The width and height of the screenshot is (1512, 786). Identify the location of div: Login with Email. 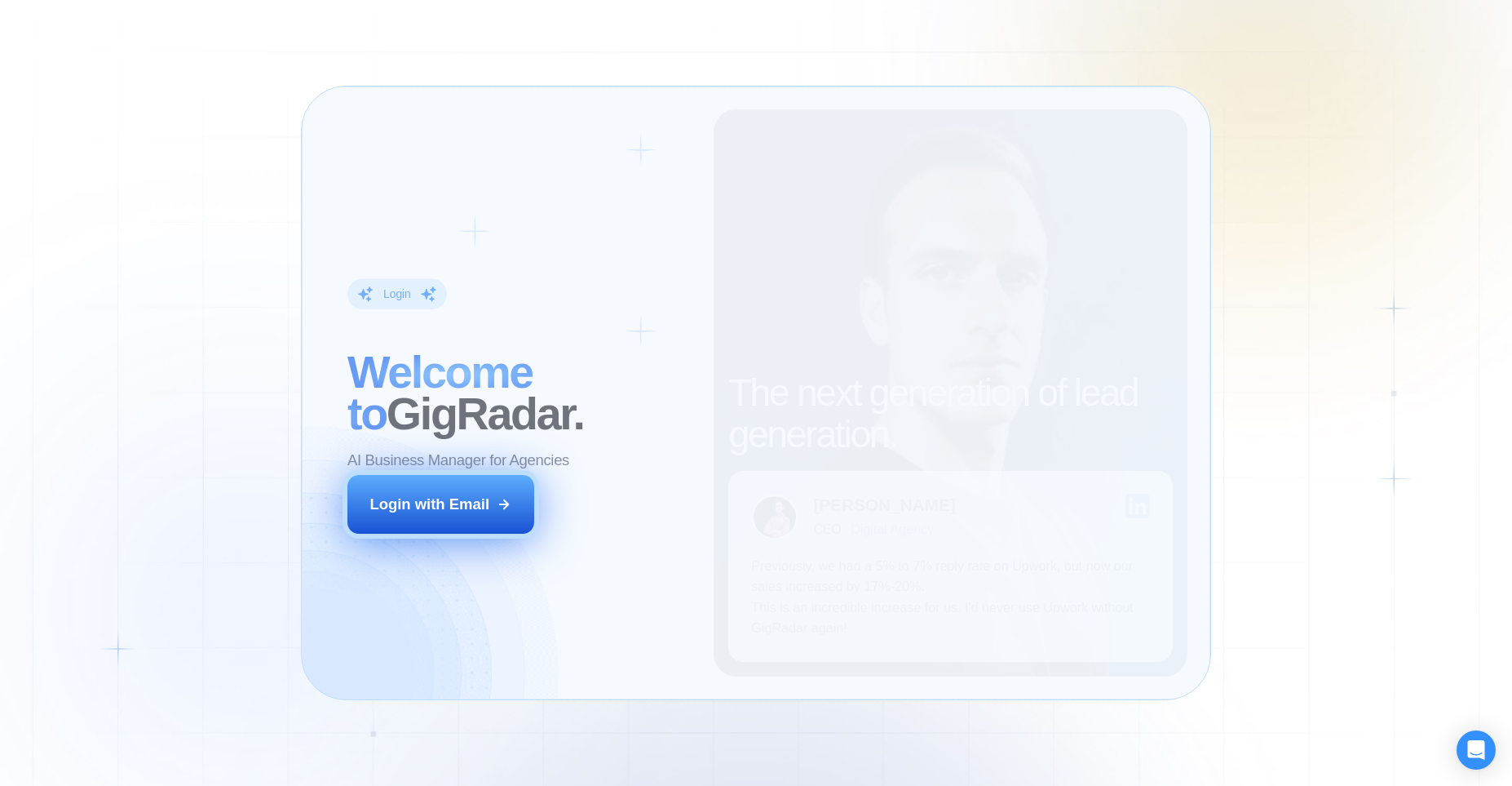
(429, 504).